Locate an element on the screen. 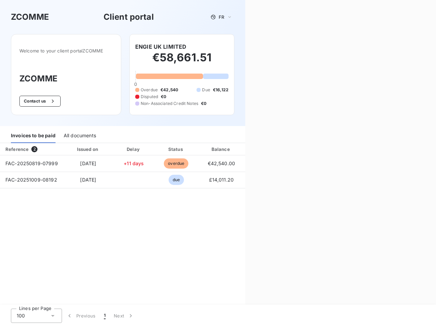  h6: ENGIE UK LIMITED is located at coordinates (161, 47).